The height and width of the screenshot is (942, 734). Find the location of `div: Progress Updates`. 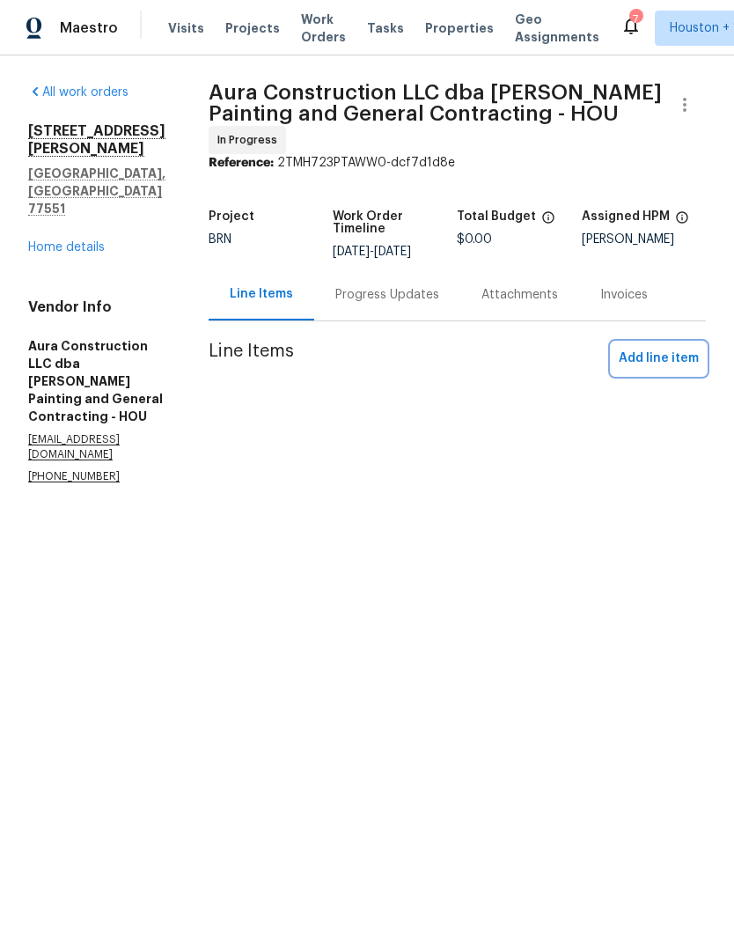

div: Progress Updates is located at coordinates (387, 295).